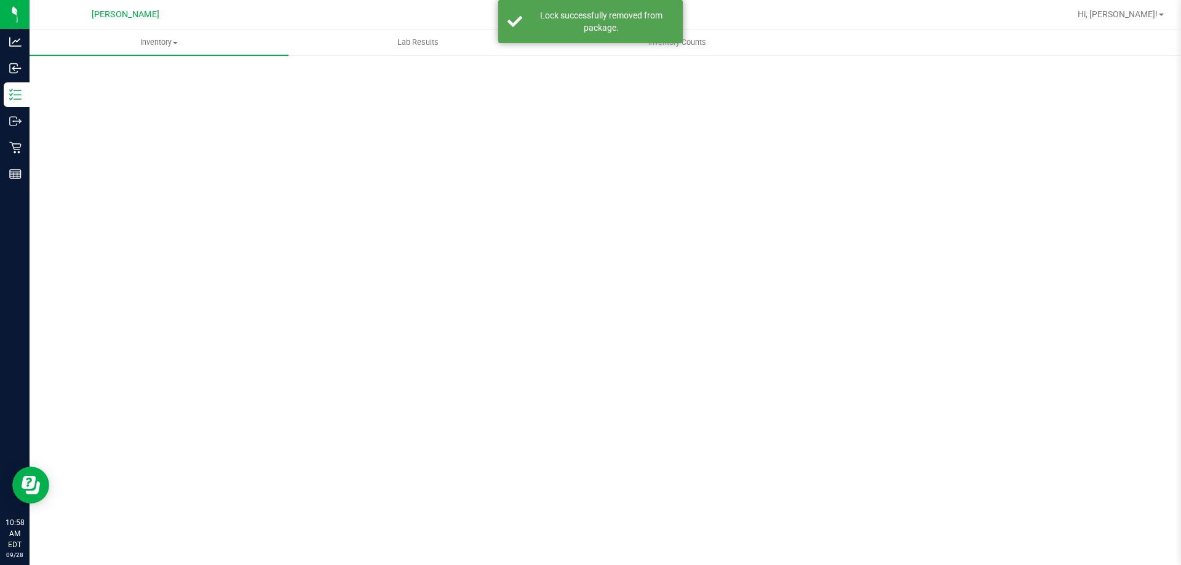 This screenshot has height=565, width=1181. I want to click on p: 09/28, so click(15, 555).